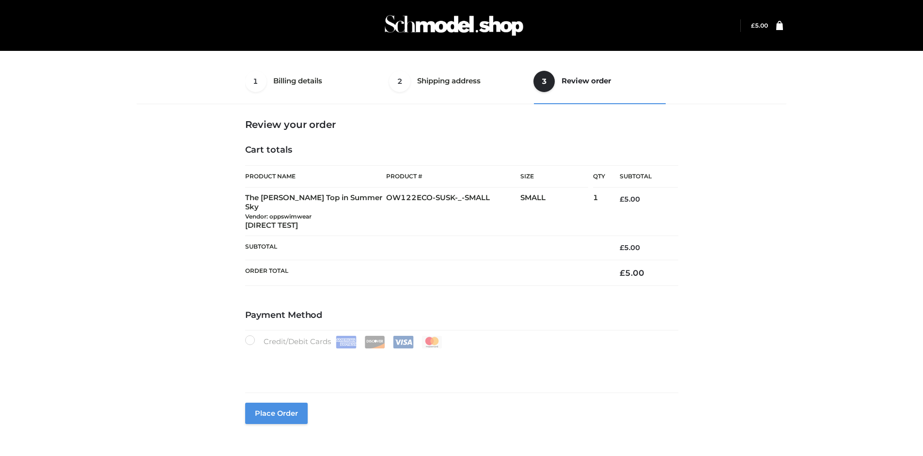 The height and width of the screenshot is (456, 923). Describe the element at coordinates (316, 176) in the screenshot. I see `th: Product Name` at that location.